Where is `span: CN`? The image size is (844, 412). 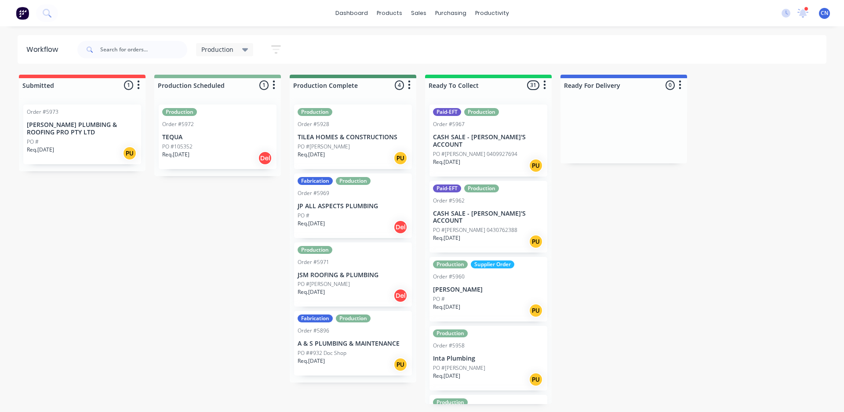 span: CN is located at coordinates (824, 13).